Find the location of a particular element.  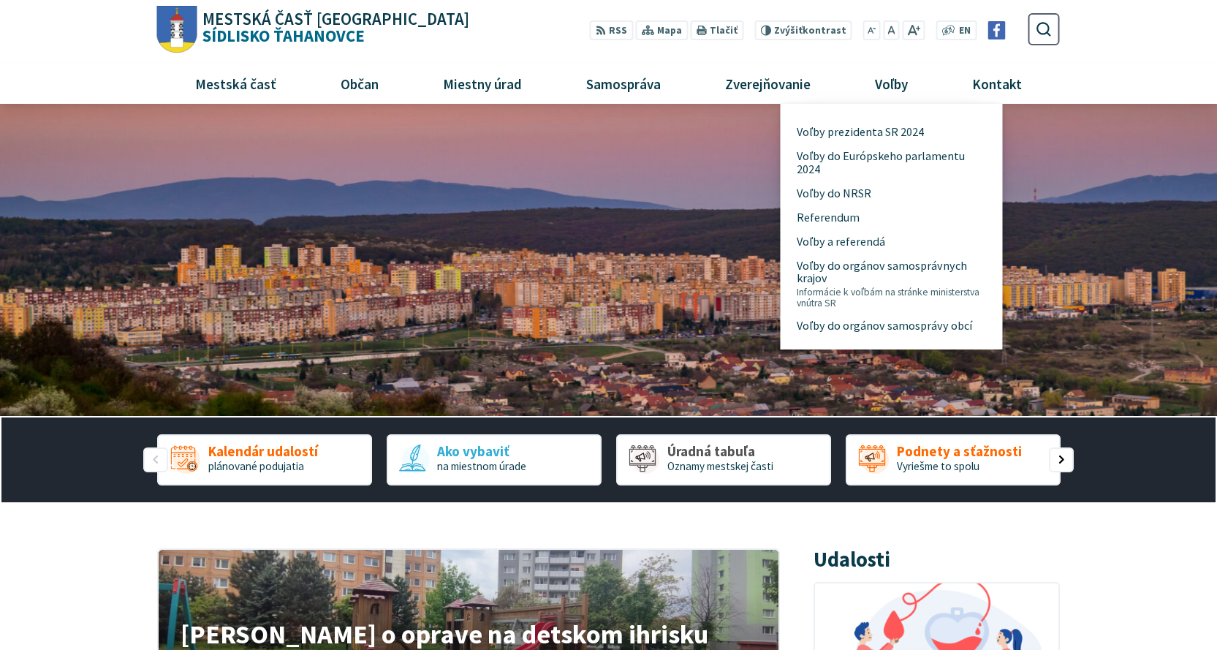

a: Kalendár udalostí plánované podujatia is located at coordinates (265, 460).